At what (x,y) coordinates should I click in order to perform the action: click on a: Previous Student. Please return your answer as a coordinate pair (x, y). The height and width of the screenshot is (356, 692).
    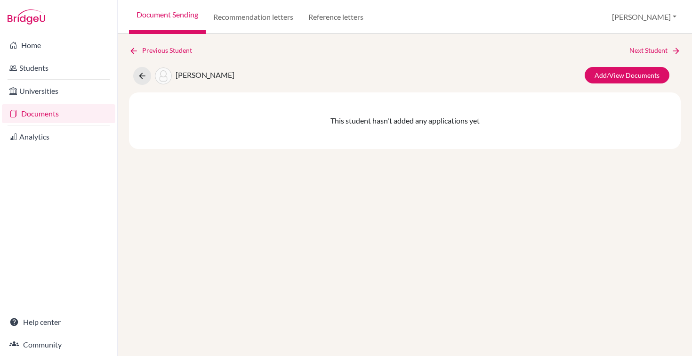
    Looking at the image, I should click on (164, 50).